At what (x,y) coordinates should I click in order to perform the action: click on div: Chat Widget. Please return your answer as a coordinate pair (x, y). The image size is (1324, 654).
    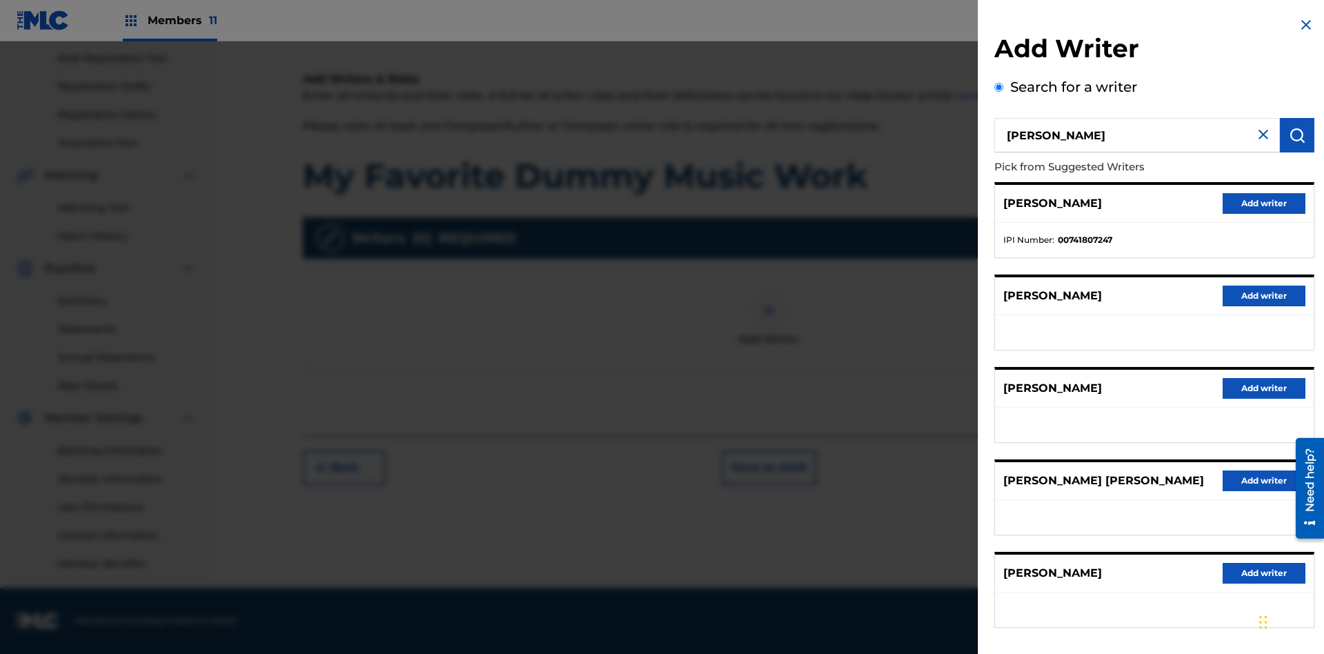
    Looking at the image, I should click on (1290, 621).